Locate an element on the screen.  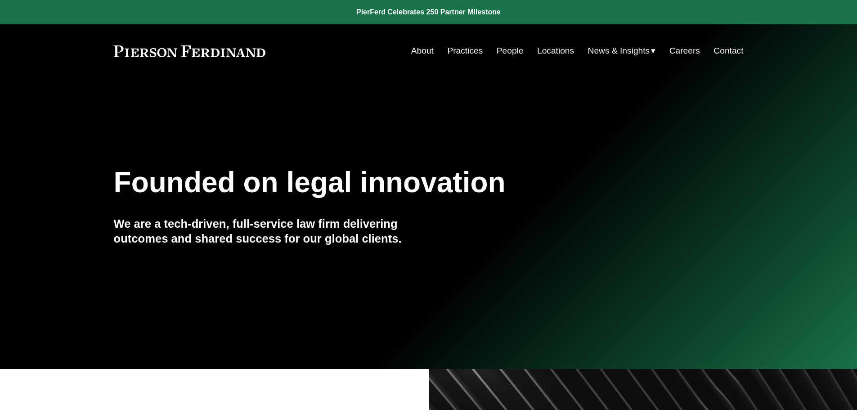
a: Contact is located at coordinates (729, 51).